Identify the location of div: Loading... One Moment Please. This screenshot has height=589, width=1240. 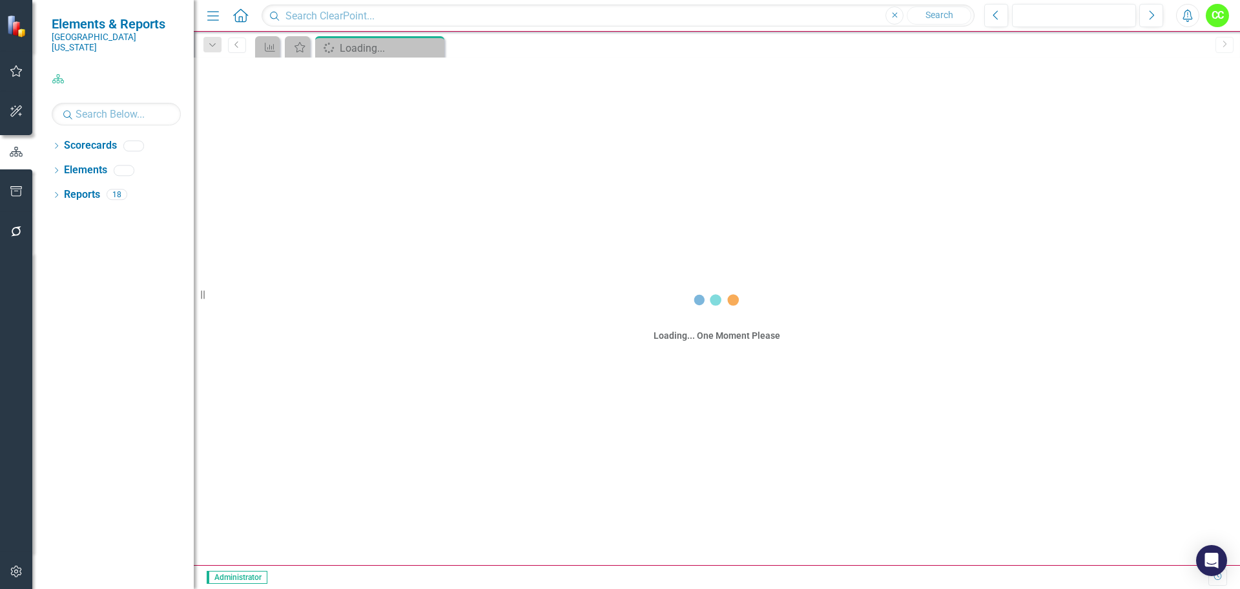
(717, 335).